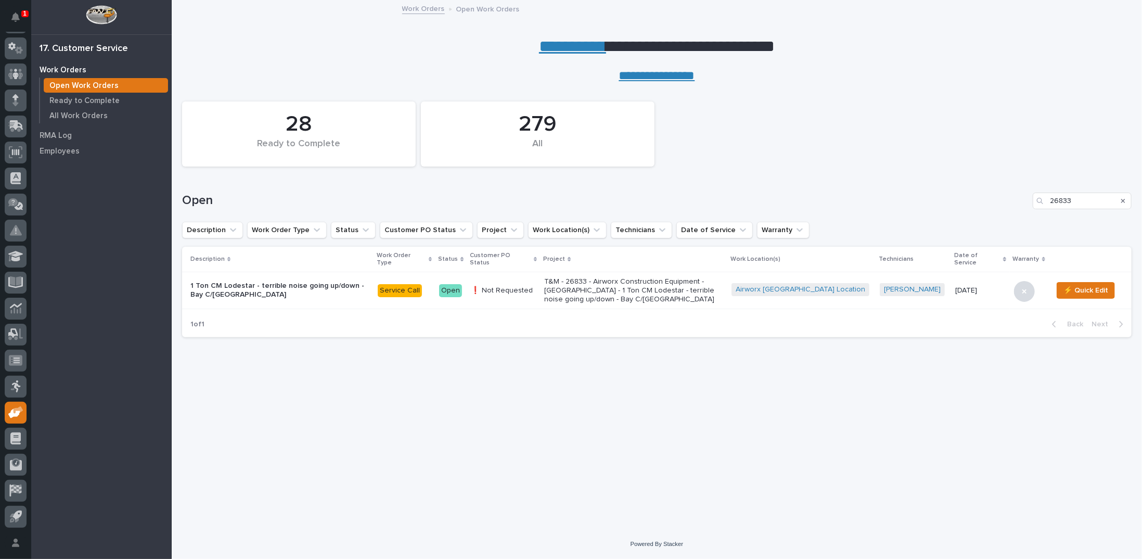 The width and height of the screenshot is (1142, 559). Describe the element at coordinates (1109, 324) in the screenshot. I see `button: Next` at that location.